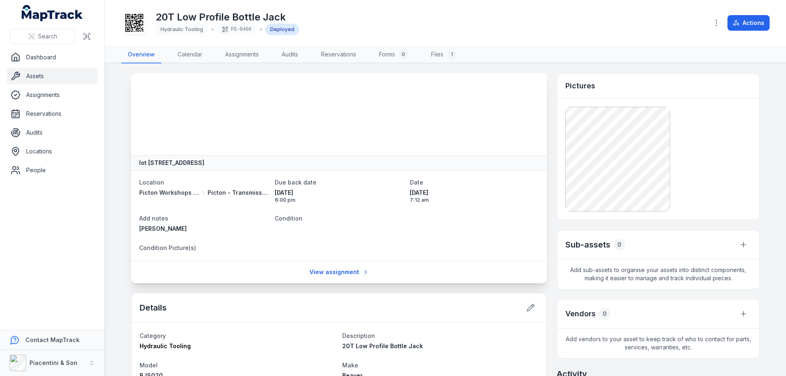 The height and width of the screenshot is (376, 786). Describe the element at coordinates (416, 182) in the screenshot. I see `span: Date` at that location.